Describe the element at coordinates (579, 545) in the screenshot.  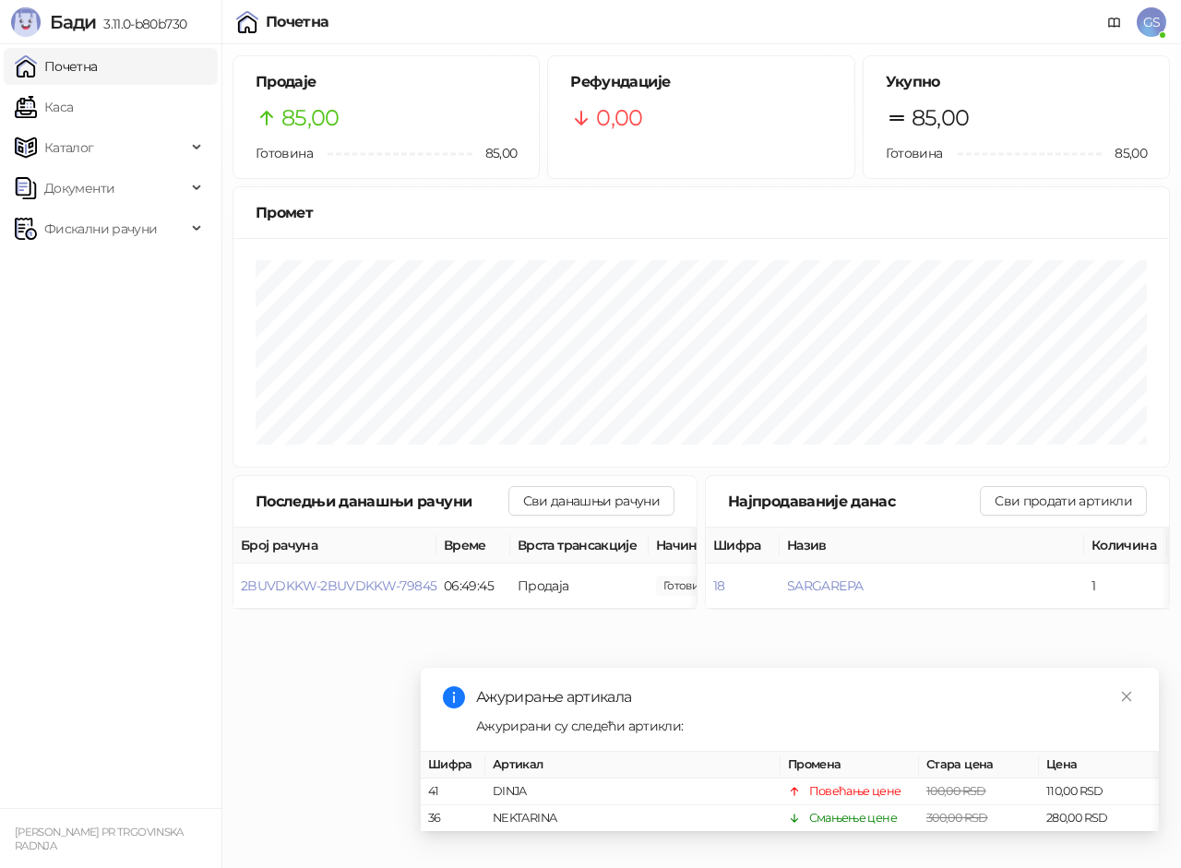
I see `th: Врста трансакције` at that location.